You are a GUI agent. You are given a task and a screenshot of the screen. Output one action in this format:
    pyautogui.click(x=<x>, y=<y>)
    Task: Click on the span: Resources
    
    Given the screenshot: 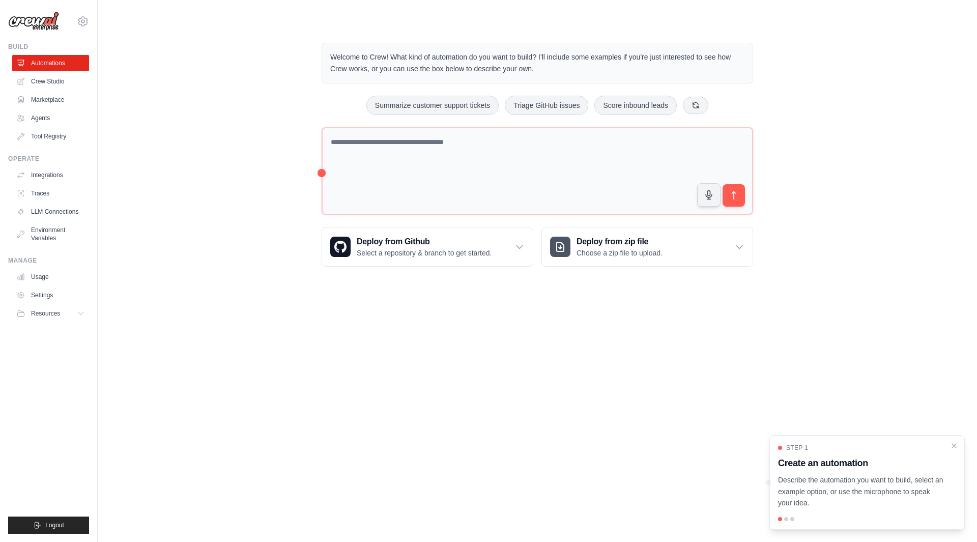 What is the action you would take?
    pyautogui.click(x=45, y=314)
    